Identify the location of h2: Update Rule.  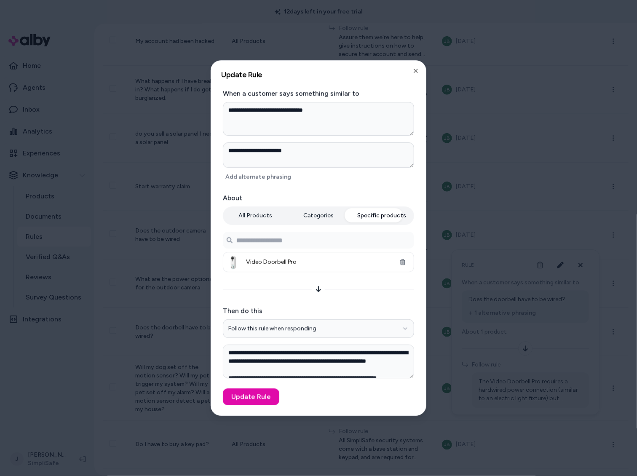
(319, 75).